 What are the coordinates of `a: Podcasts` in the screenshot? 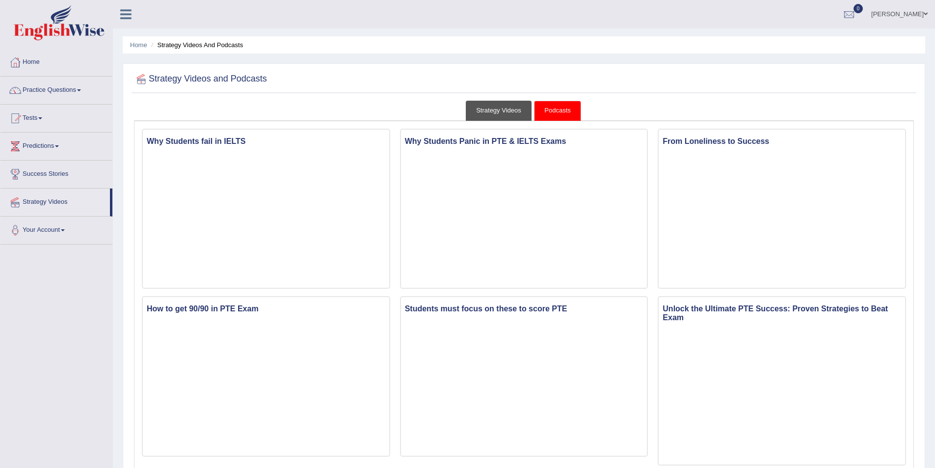 It's located at (557, 110).